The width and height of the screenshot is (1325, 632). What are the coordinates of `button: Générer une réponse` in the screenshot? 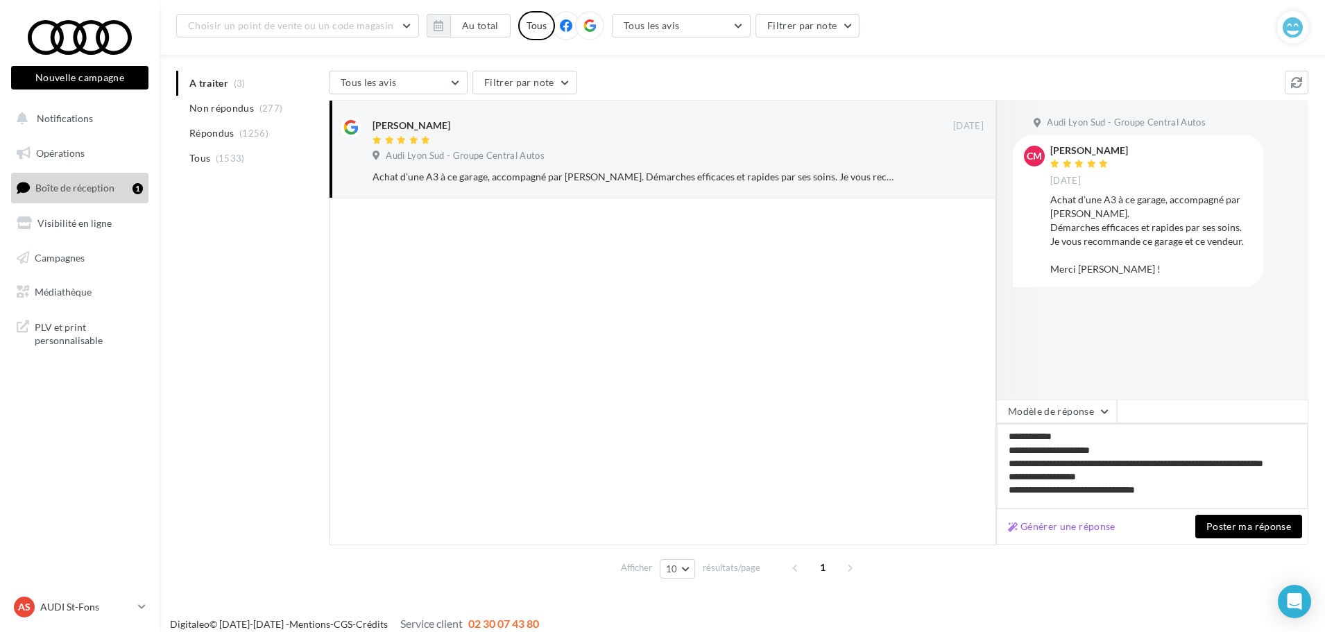 It's located at (1061, 526).